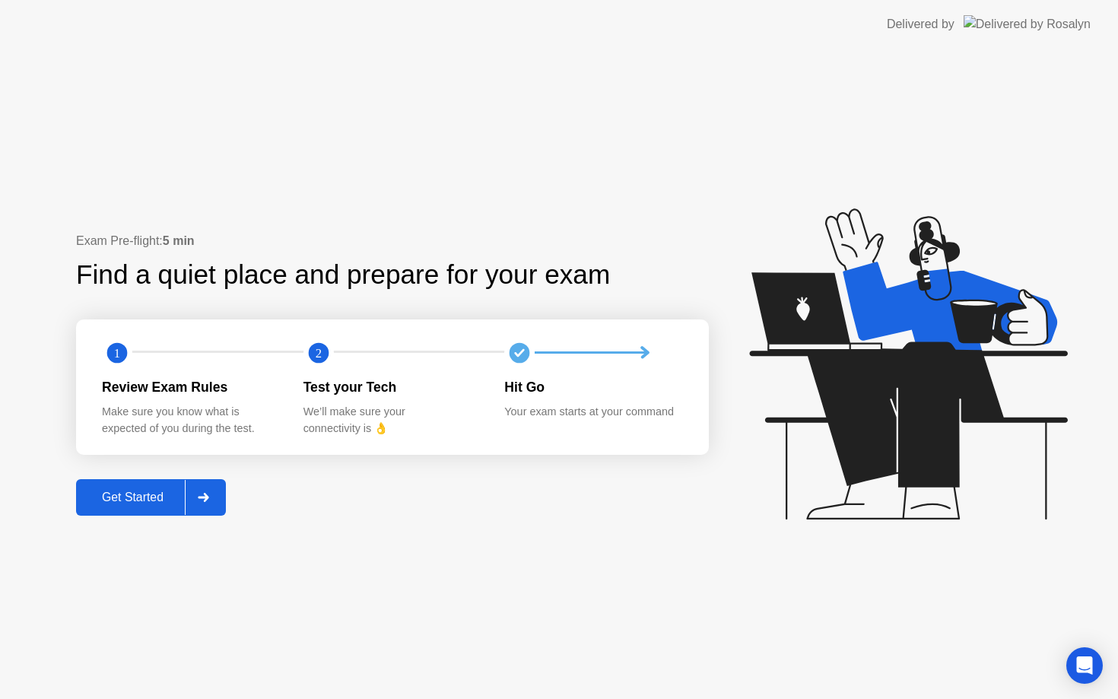  What do you see at coordinates (319, 352) in the screenshot?
I see `text: 2` at bounding box center [319, 352].